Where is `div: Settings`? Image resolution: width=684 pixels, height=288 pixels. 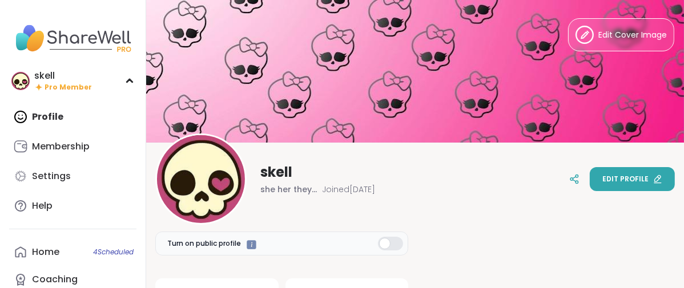
div: Settings is located at coordinates (51, 176).